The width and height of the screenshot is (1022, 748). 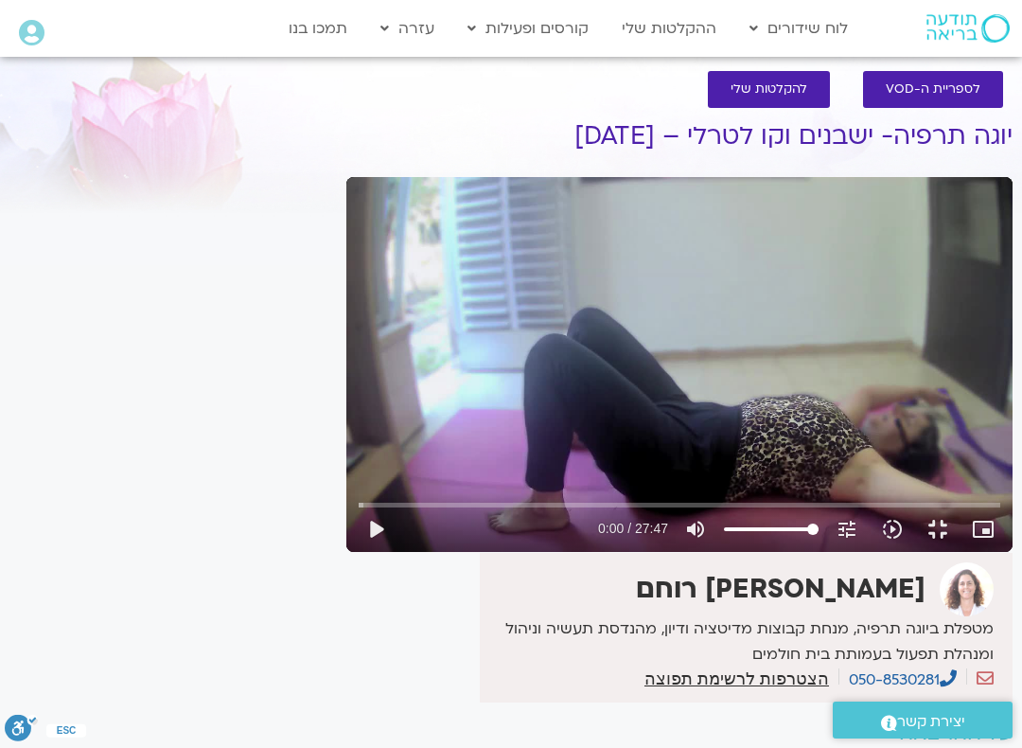 What do you see at coordinates (968, 28) in the screenshot?
I see `img: תודעה בריאה` at bounding box center [968, 28].